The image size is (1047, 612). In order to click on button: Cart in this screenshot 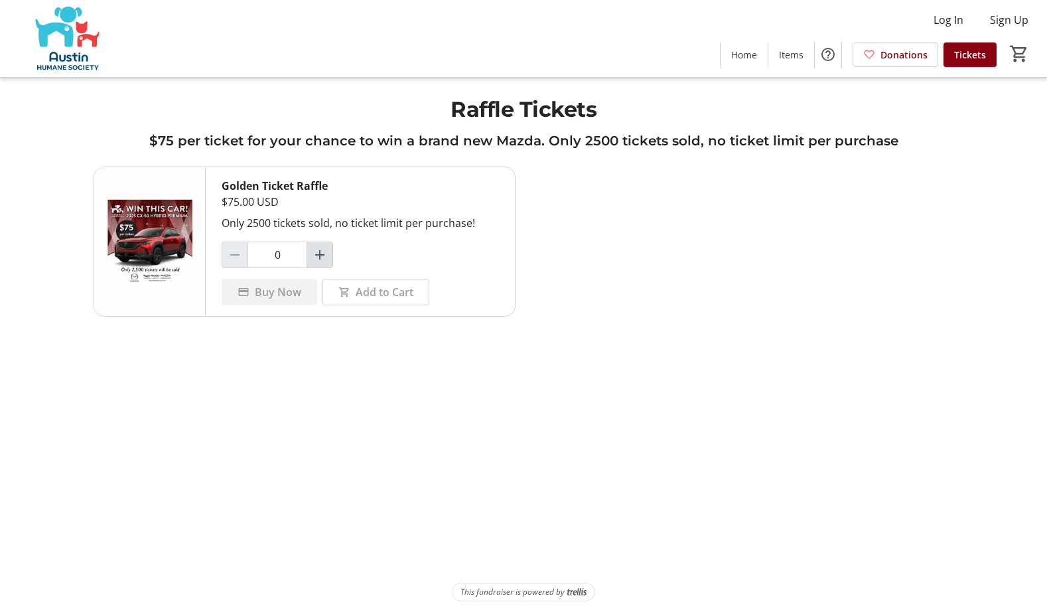, I will do `click(1019, 54)`.